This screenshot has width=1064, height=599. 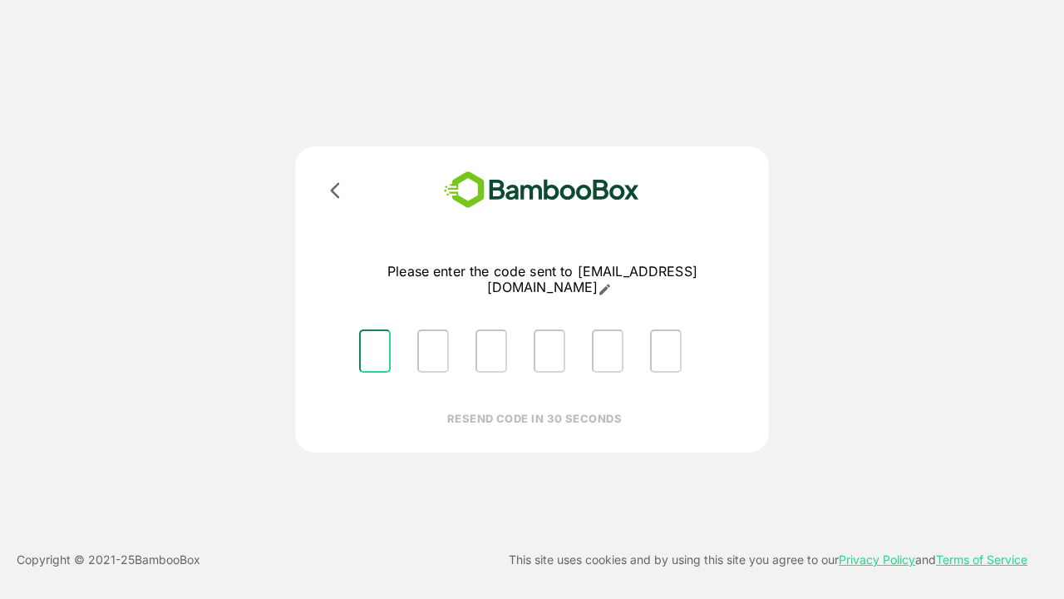 What do you see at coordinates (877, 559) in the screenshot?
I see `a: Privacy Policy` at bounding box center [877, 559].